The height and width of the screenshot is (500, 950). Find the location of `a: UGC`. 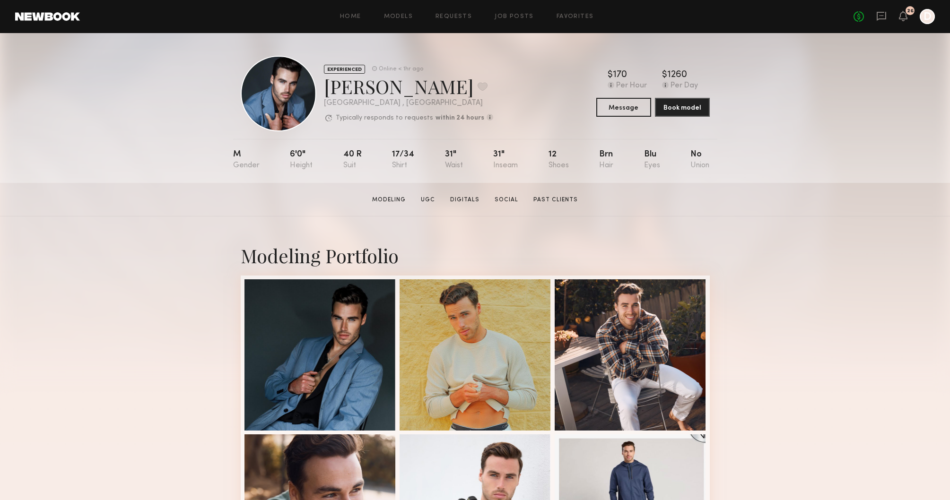

a: UGC is located at coordinates (428, 200).